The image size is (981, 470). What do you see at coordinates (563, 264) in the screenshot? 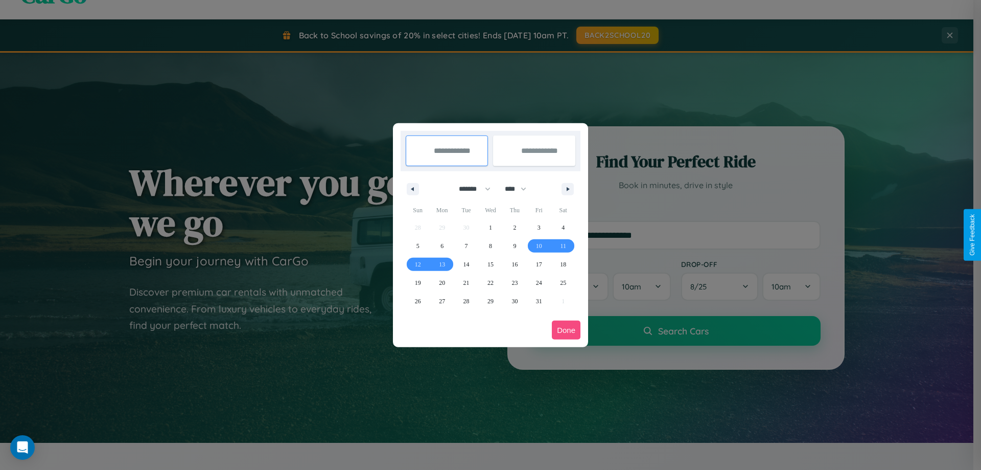
I see `span: 18` at bounding box center [563, 264].